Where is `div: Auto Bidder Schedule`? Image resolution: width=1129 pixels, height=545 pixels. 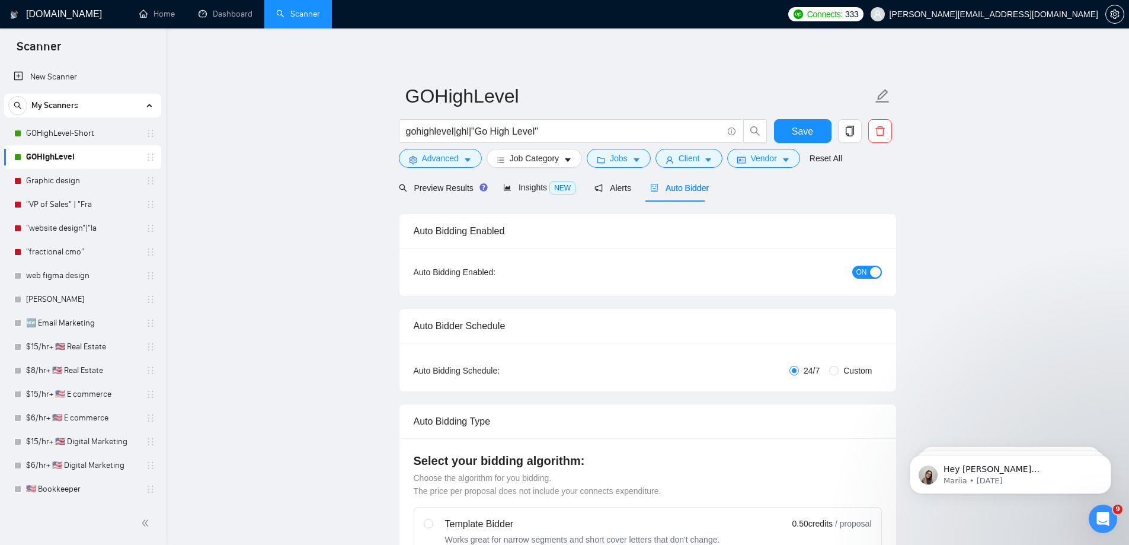 div: Auto Bidder Schedule is located at coordinates (648, 325).